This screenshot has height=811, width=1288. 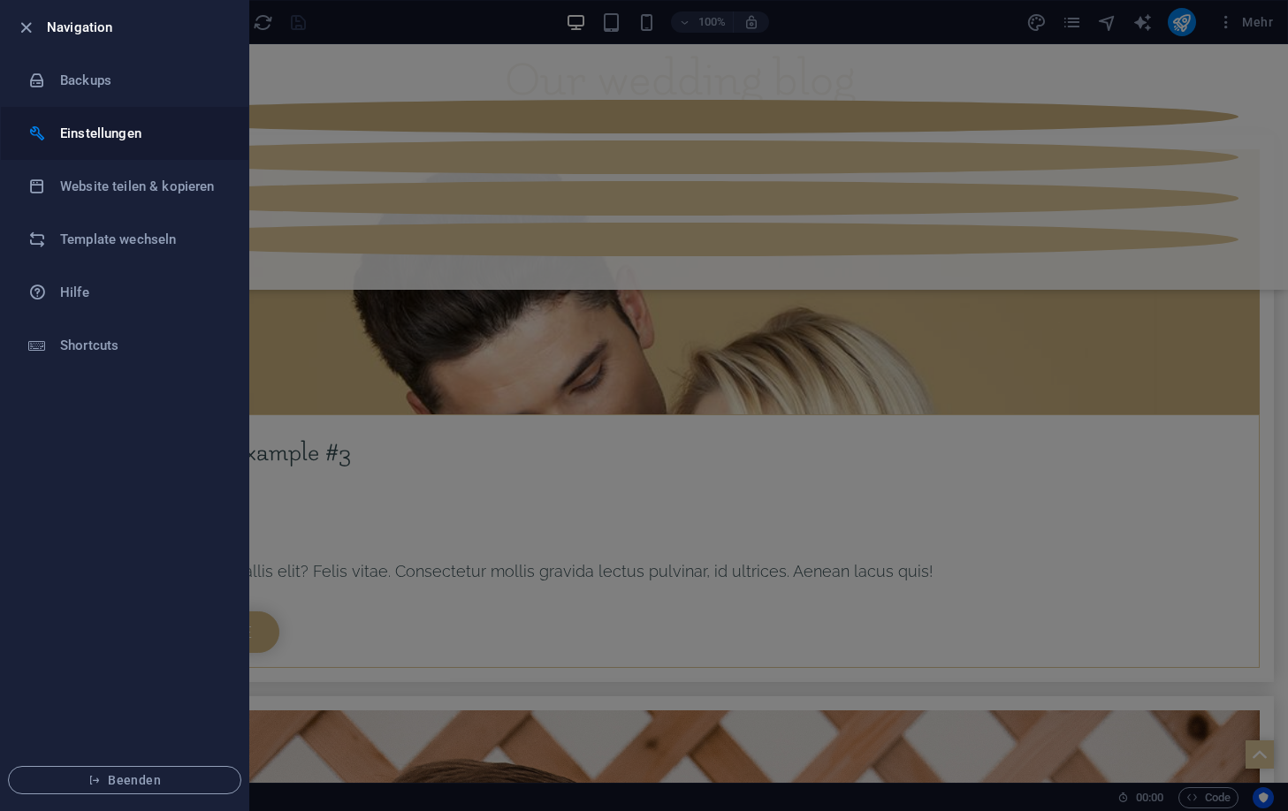 What do you see at coordinates (141, 133) in the screenshot?
I see `h6: Einstellungen` at bounding box center [141, 133].